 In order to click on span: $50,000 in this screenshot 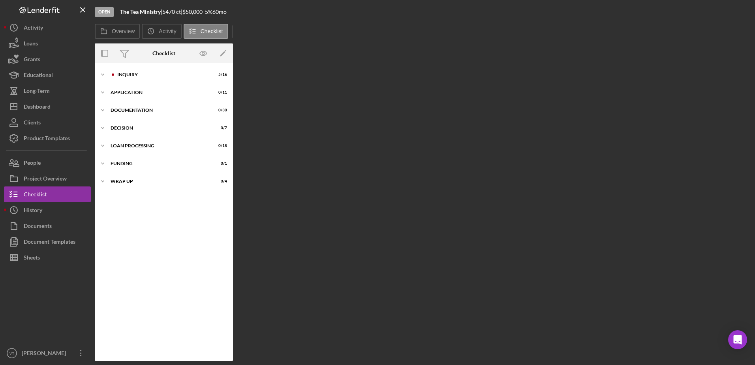, I will do `click(192, 11)`.